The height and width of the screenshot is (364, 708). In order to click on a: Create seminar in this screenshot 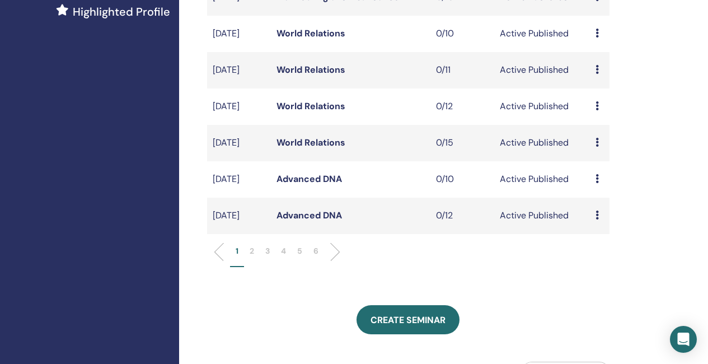, I will do `click(408, 319)`.